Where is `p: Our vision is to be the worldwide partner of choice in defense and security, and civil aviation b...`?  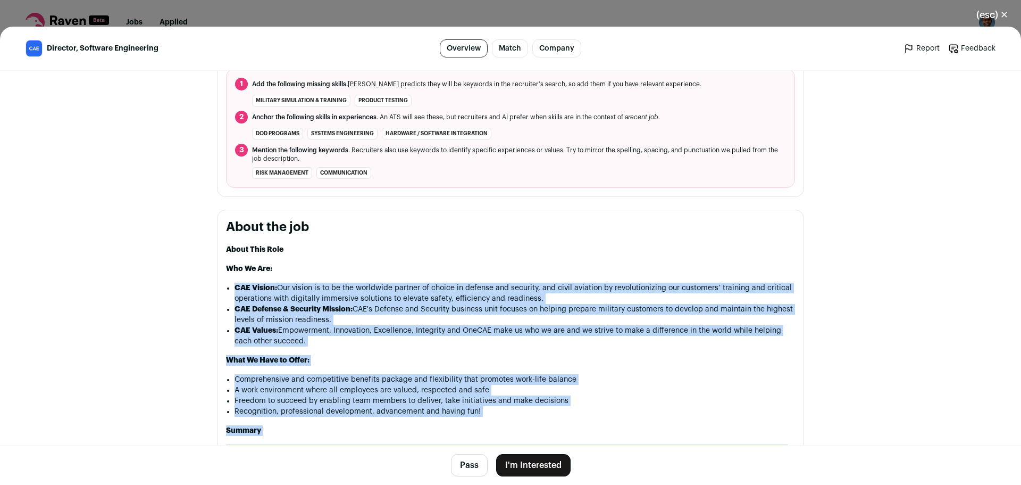 p: Our vision is to be the worldwide partner of choice in defense and security, and civil aviation b... is located at coordinates (515, 293).